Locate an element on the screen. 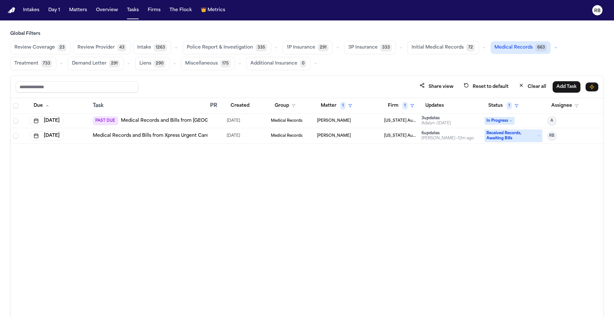 This screenshot has height=317, width=614. button: Matter1 is located at coordinates (337, 106).